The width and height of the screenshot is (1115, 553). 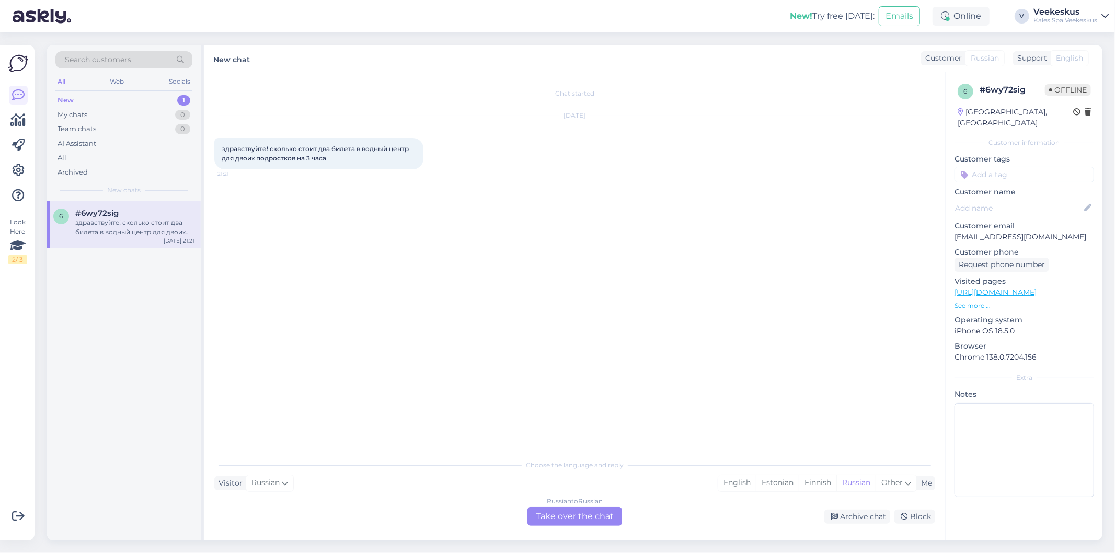 I want to click on div: Me, so click(x=924, y=483).